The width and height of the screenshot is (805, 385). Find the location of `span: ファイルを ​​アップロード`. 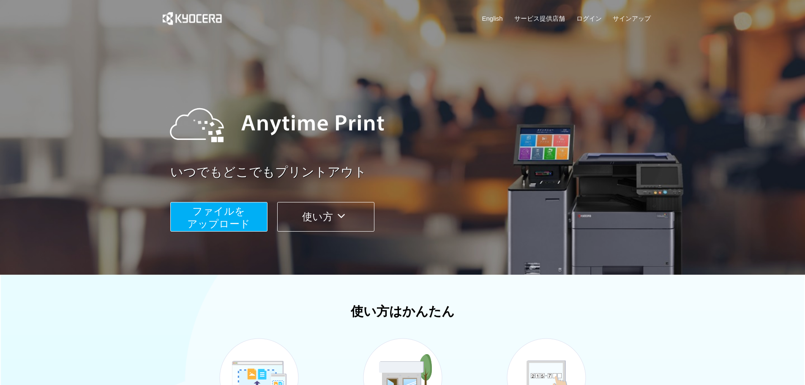

span: ファイルを ​​アップロード is located at coordinates (219, 217).